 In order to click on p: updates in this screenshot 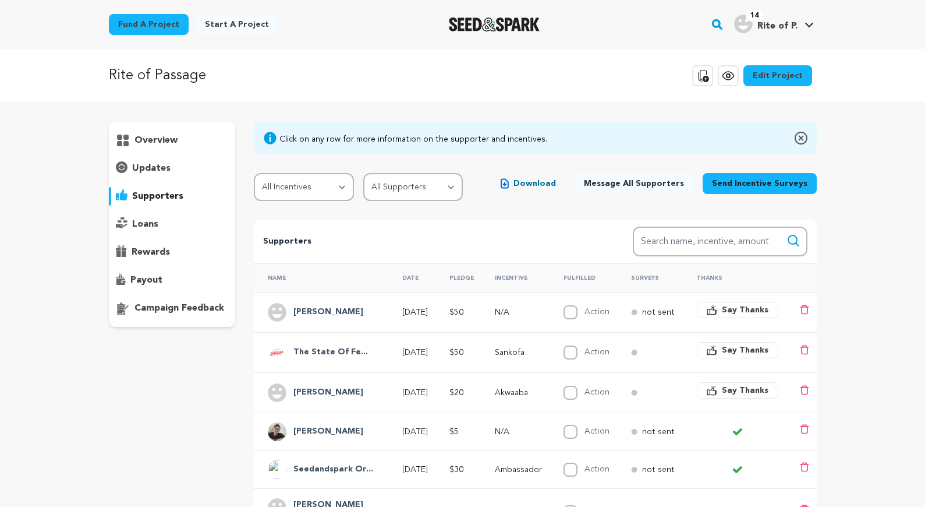, I will do `click(151, 168)`.